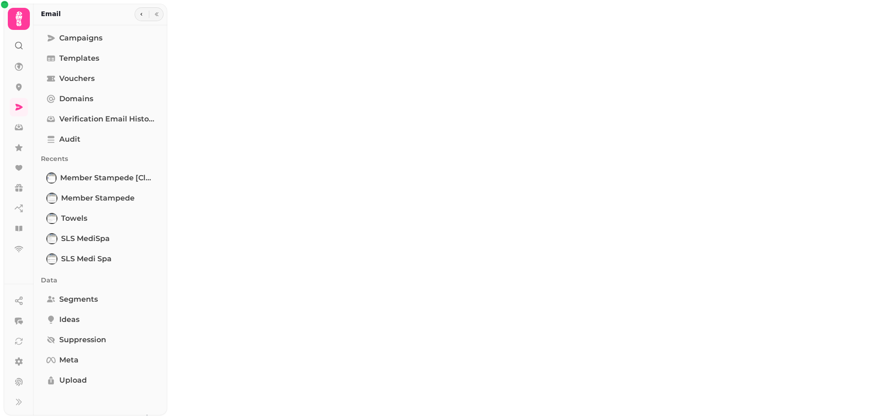  What do you see at coordinates (100, 216) in the screenshot?
I see `nav: Tabs` at bounding box center [100, 216].